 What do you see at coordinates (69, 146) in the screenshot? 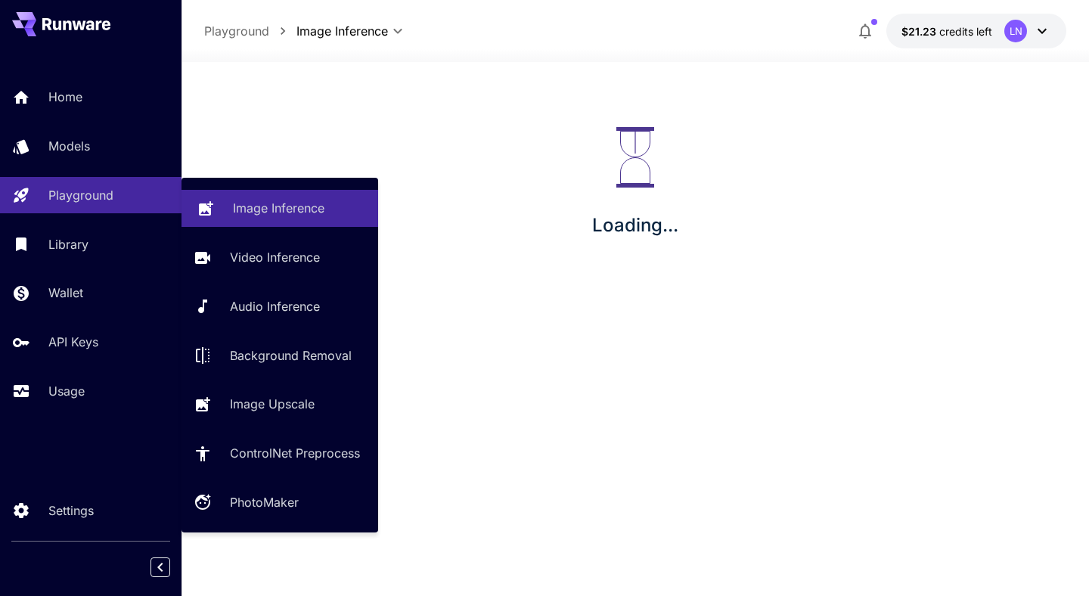
I see `p: Models` at bounding box center [69, 146].